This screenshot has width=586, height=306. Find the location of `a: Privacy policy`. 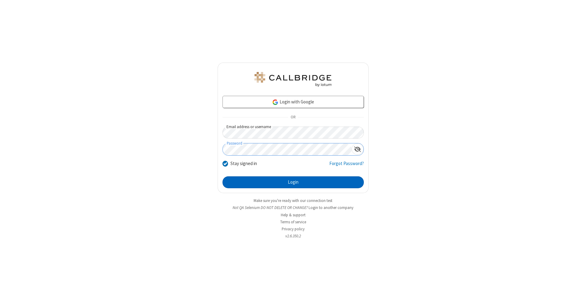

a: Privacy policy is located at coordinates (293, 229).